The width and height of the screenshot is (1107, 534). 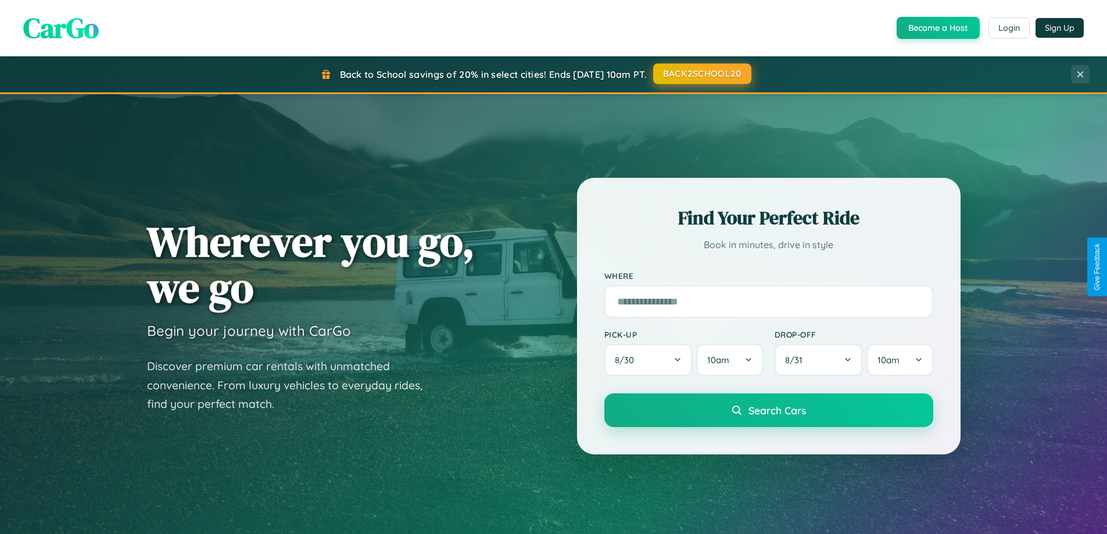 I want to click on h2: Find Your Perfect Ride, so click(x=769, y=218).